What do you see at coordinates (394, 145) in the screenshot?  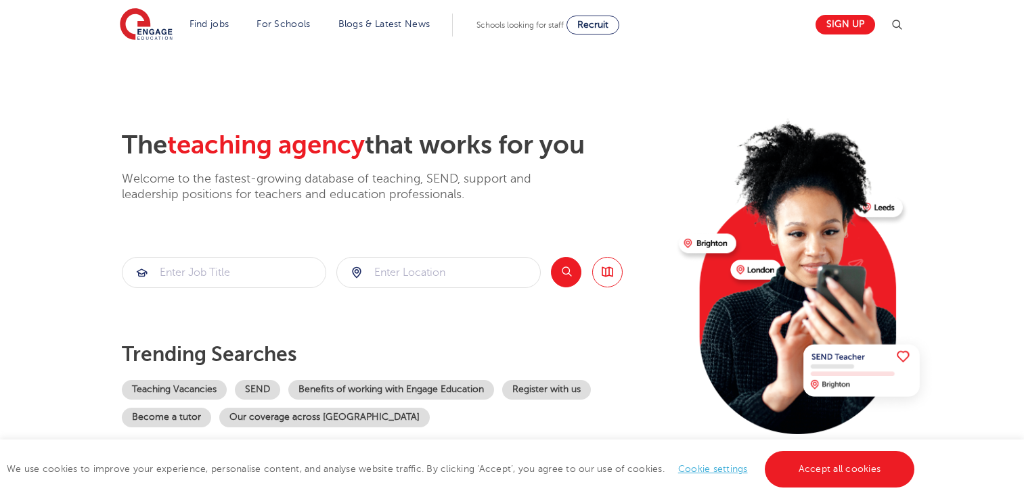 I see `h2: The that works for you` at bounding box center [394, 145].